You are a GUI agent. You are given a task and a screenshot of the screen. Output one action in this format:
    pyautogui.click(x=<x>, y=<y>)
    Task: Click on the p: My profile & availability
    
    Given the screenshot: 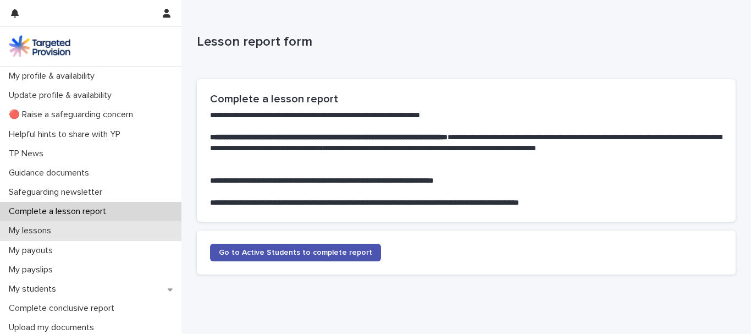 What is the action you would take?
    pyautogui.click(x=54, y=76)
    